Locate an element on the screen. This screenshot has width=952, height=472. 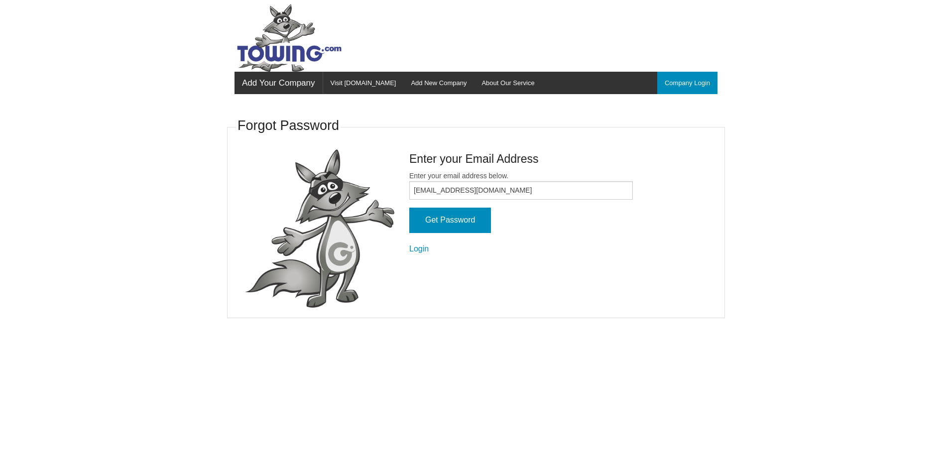
h3: Forgot Password is located at coordinates (288, 126).